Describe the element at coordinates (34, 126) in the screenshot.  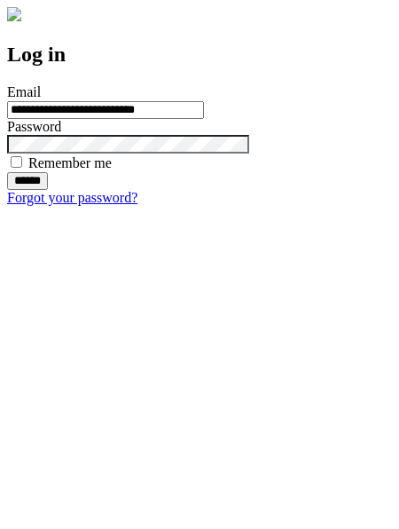
I see `label: Password` at that location.